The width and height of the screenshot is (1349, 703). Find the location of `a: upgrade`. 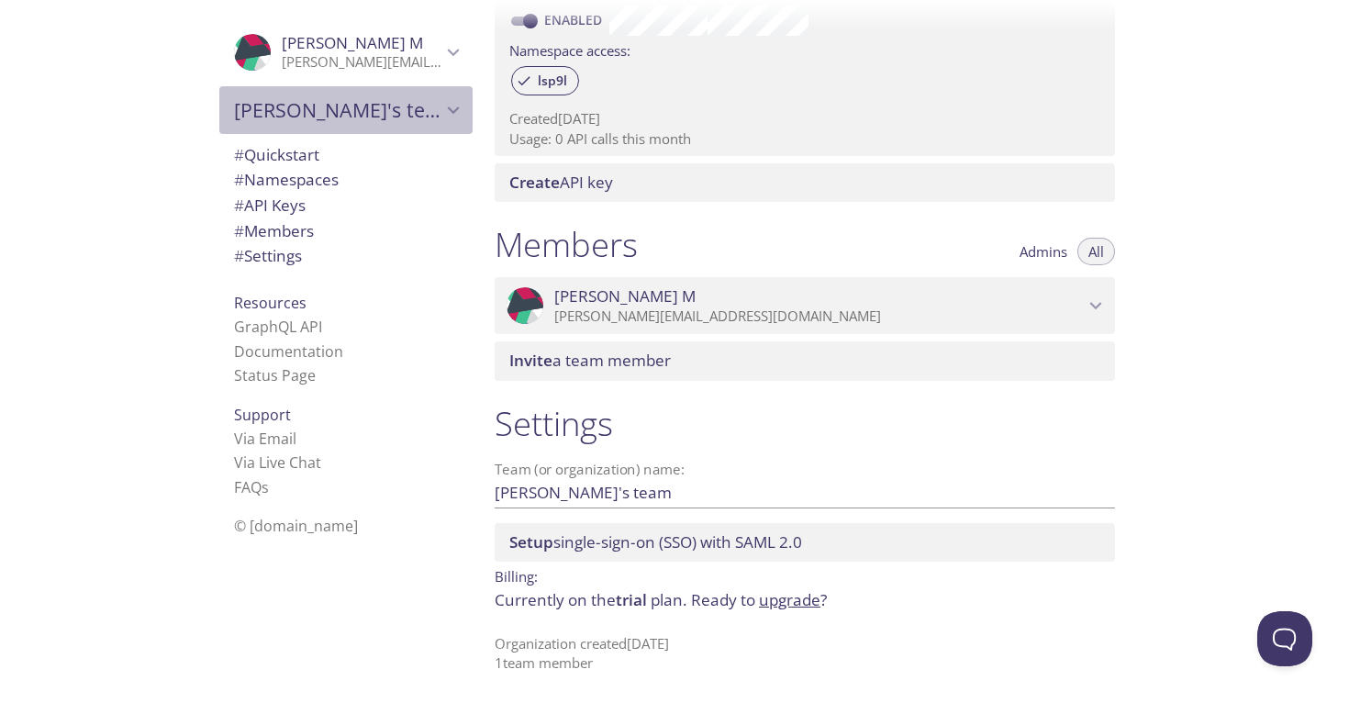

a: upgrade is located at coordinates (789, 599).